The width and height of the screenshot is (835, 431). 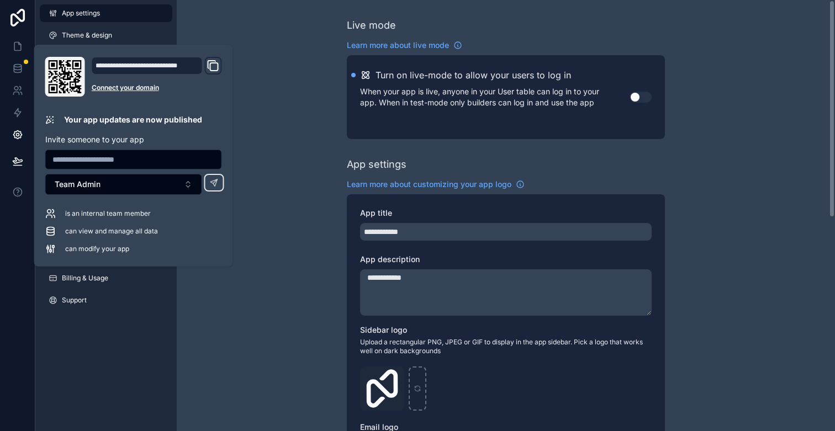 What do you see at coordinates (74, 300) in the screenshot?
I see `span: Support` at bounding box center [74, 300].